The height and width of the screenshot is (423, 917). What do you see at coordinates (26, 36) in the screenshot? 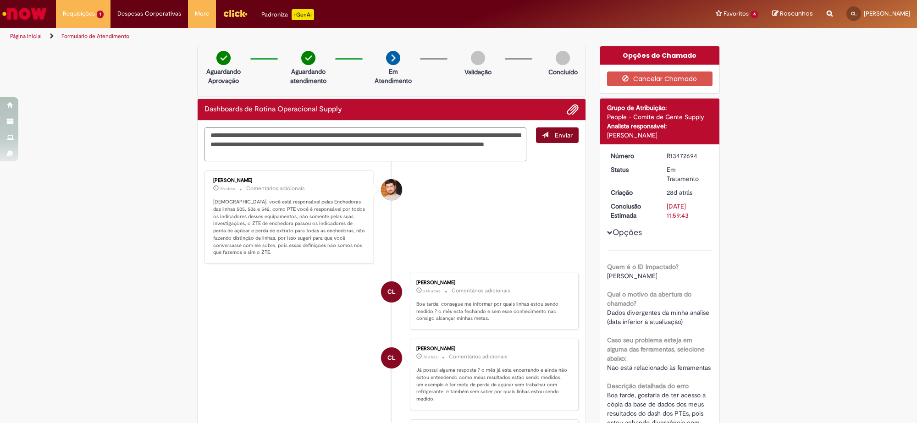
I see `a: Página inicial` at bounding box center [26, 36].